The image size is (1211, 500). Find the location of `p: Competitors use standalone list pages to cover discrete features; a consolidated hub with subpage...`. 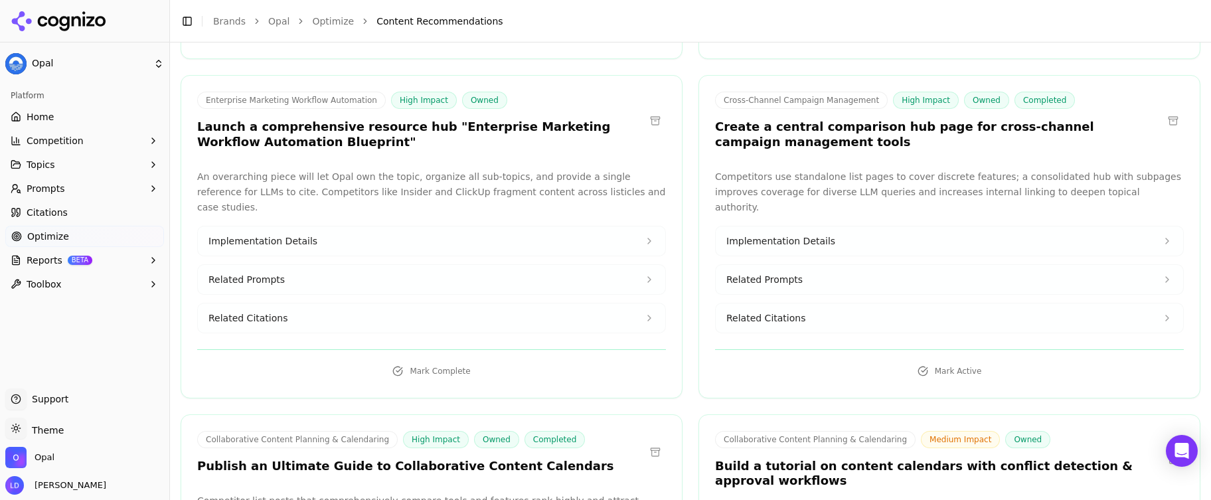

p: Competitors use standalone list pages to cover discrete features; a consolidated hub with subpage... is located at coordinates (949, 192).